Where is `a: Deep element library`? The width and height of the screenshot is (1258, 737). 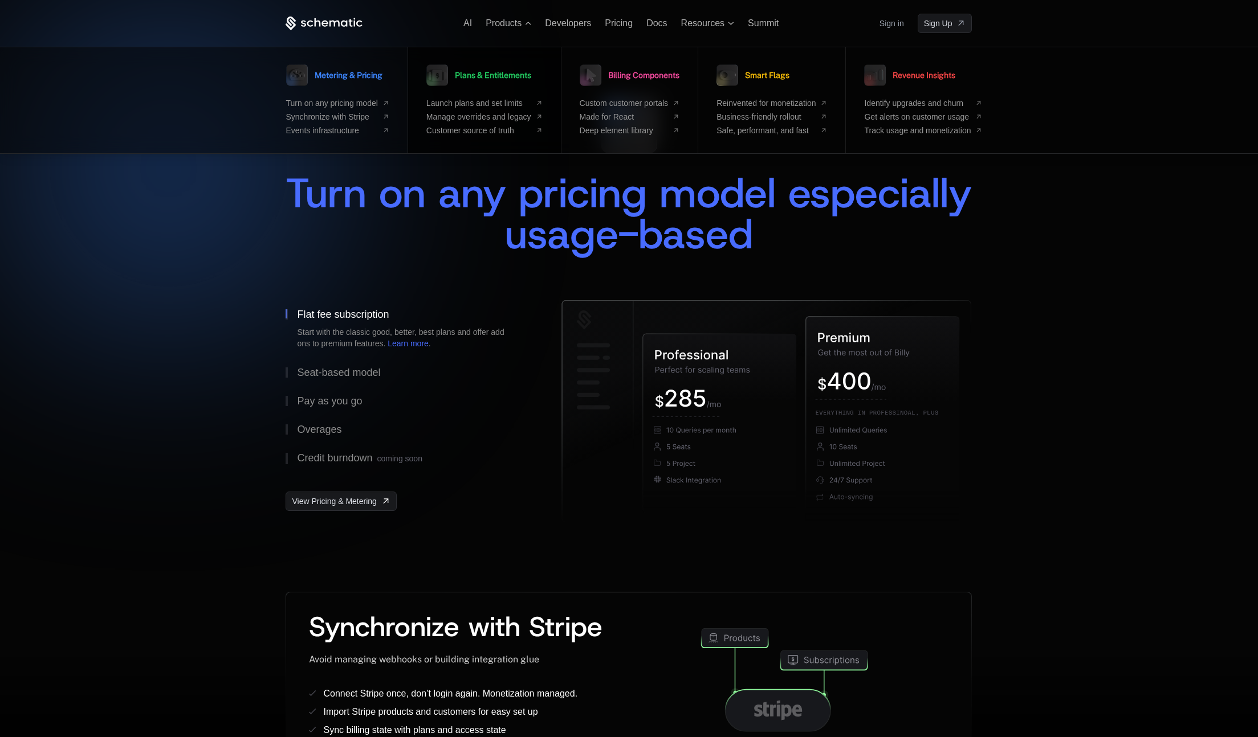 a: Deep element library is located at coordinates (630, 130).